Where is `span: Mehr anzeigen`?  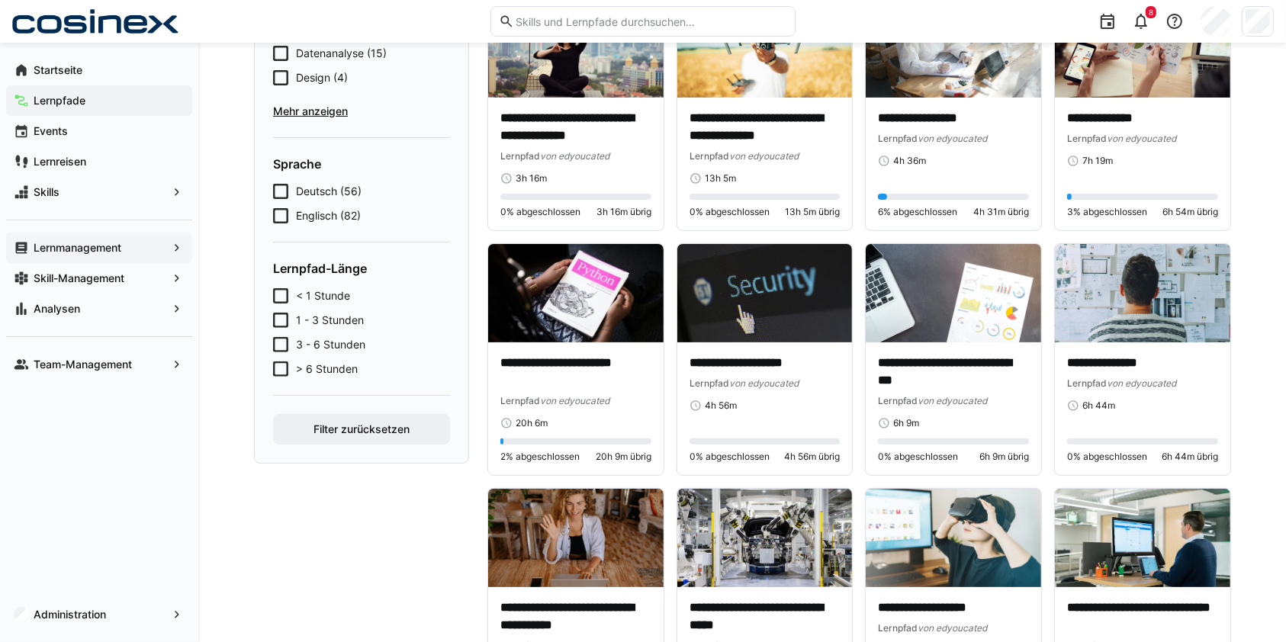 span: Mehr anzeigen is located at coordinates (361, 111).